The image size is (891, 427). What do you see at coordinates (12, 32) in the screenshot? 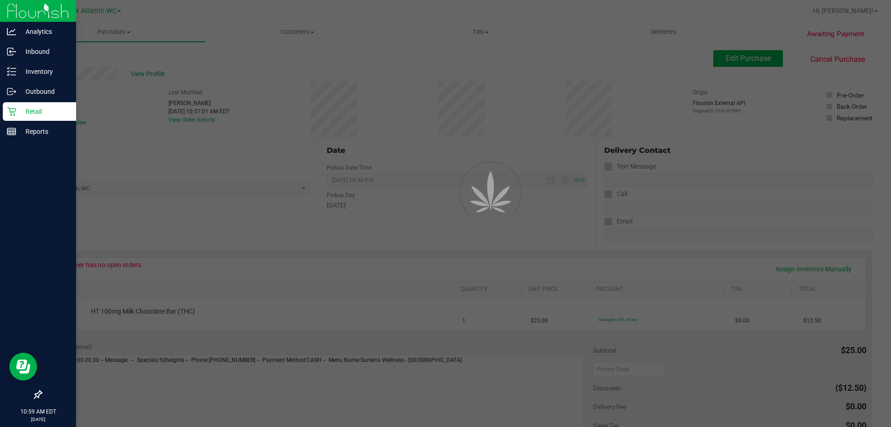
I see `inline-svg: Analytics` at bounding box center [12, 32].